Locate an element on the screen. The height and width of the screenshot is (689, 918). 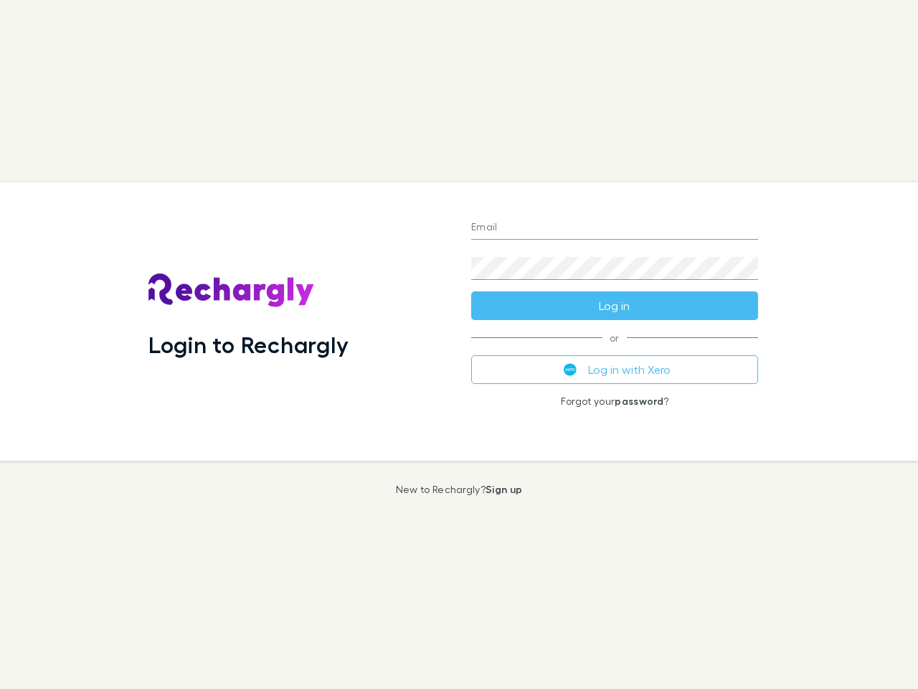
p: Forgot your ? is located at coordinates (615, 401).